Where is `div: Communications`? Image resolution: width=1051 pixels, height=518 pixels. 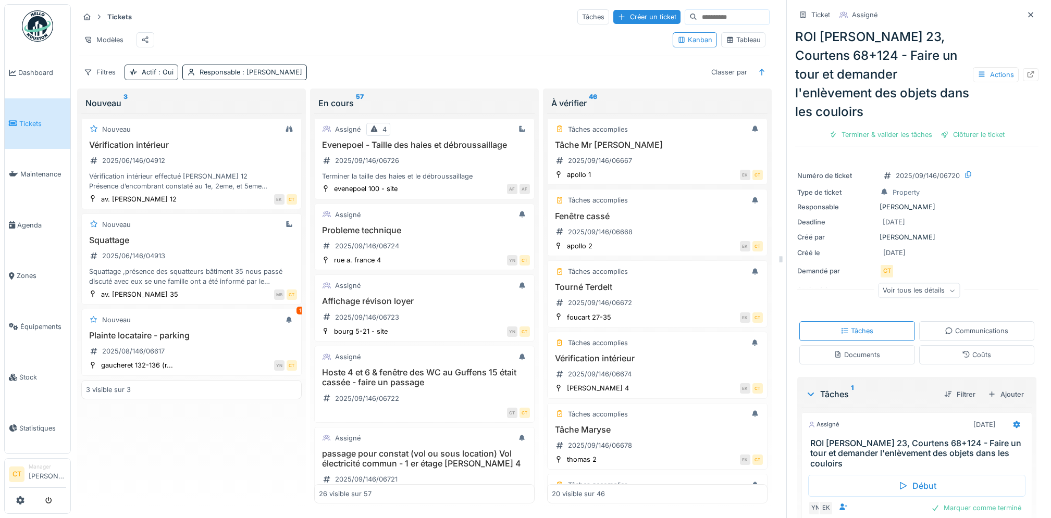 div: Communications is located at coordinates (976, 331).